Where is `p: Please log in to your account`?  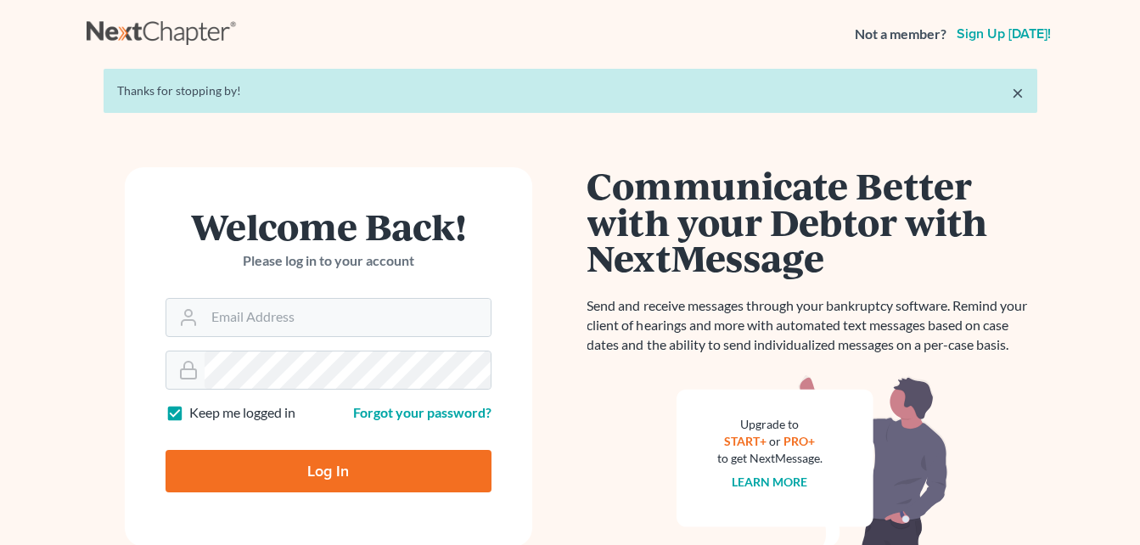
p: Please log in to your account is located at coordinates (329, 261).